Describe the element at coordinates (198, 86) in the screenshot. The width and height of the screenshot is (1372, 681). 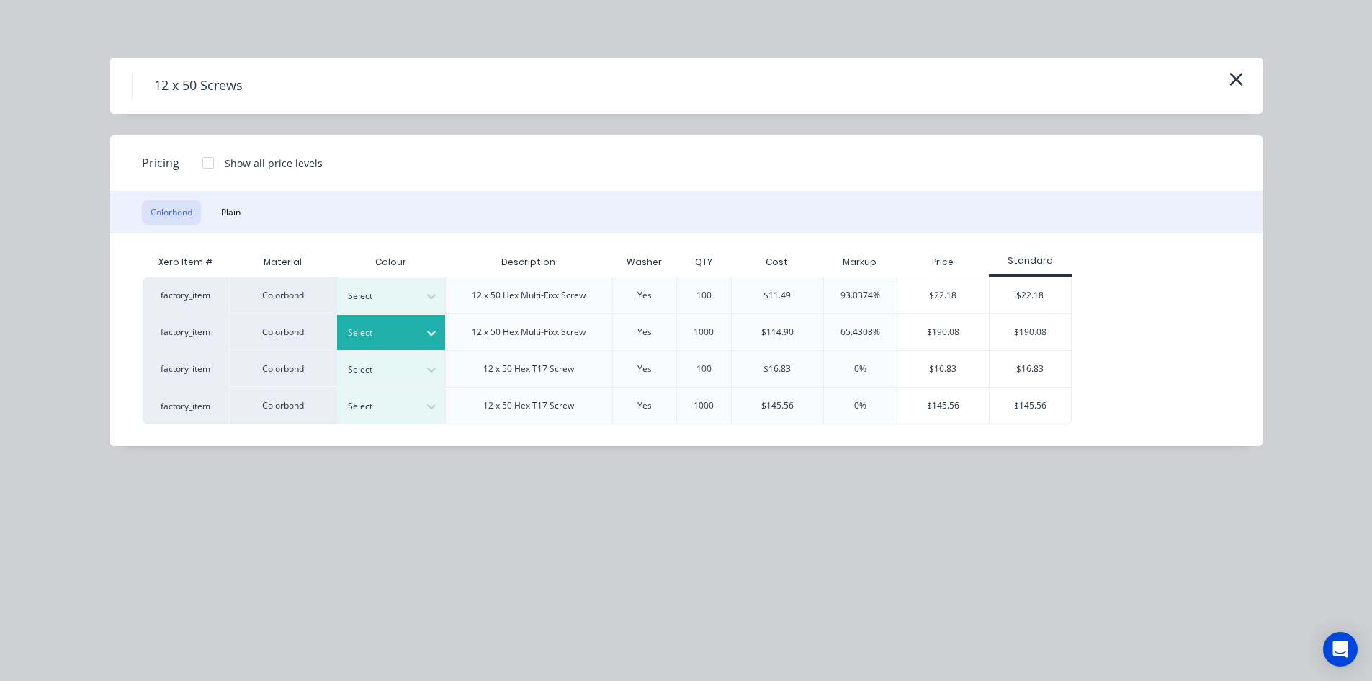
I see `h4: 12 x 50 Screws` at that location.